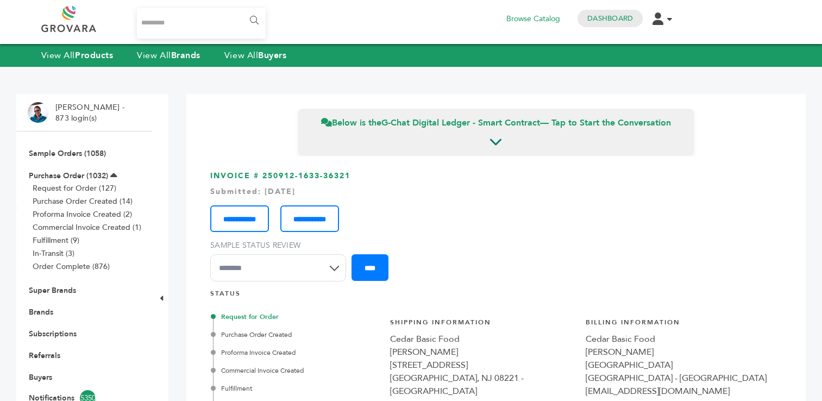 The height and width of the screenshot is (401, 822). What do you see at coordinates (77, 55) in the screenshot?
I see `a: View AllProducts` at bounding box center [77, 55].